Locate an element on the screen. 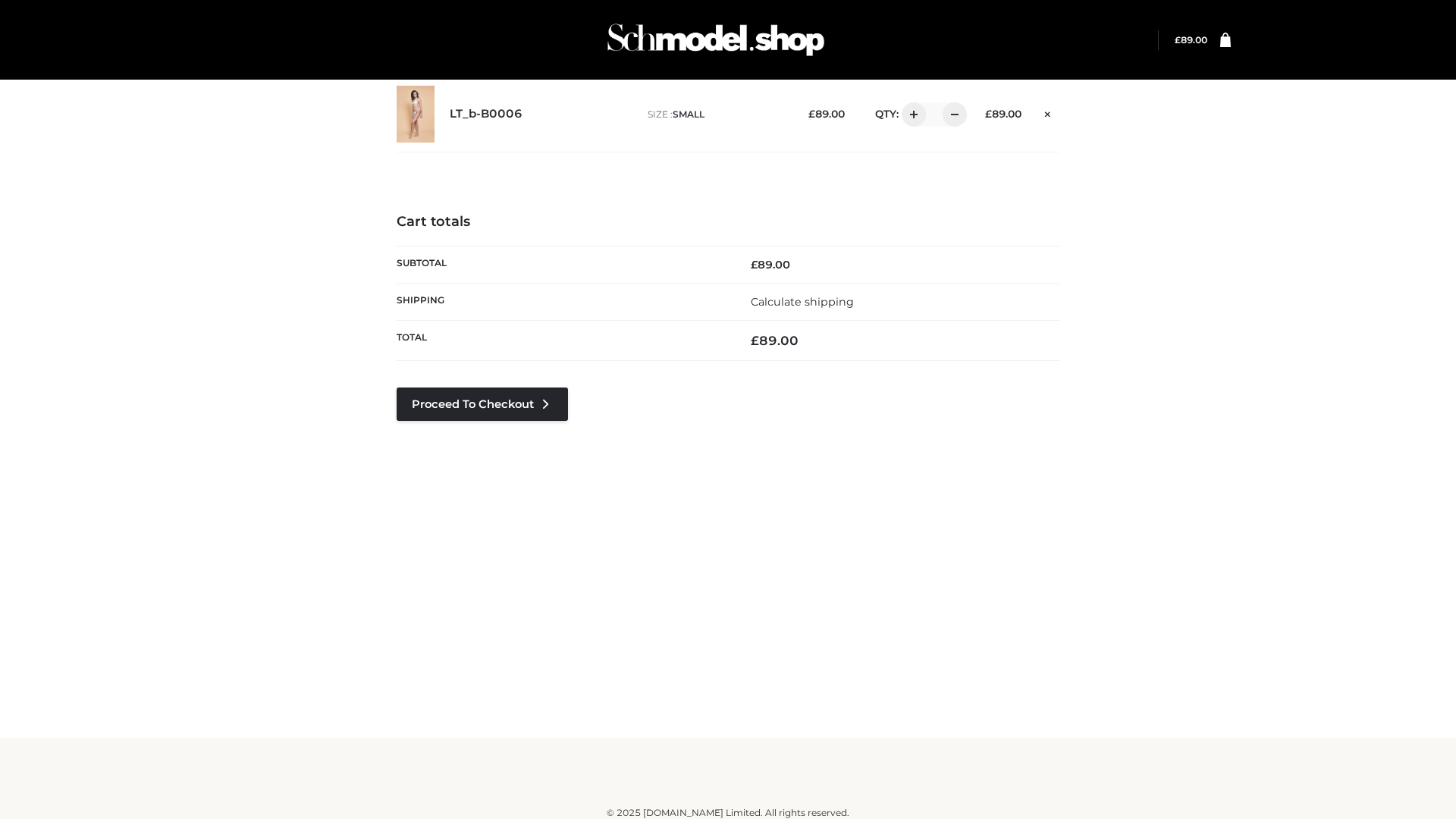 This screenshot has height=819, width=1456. a: Proceed to Checkout is located at coordinates (483, 404).